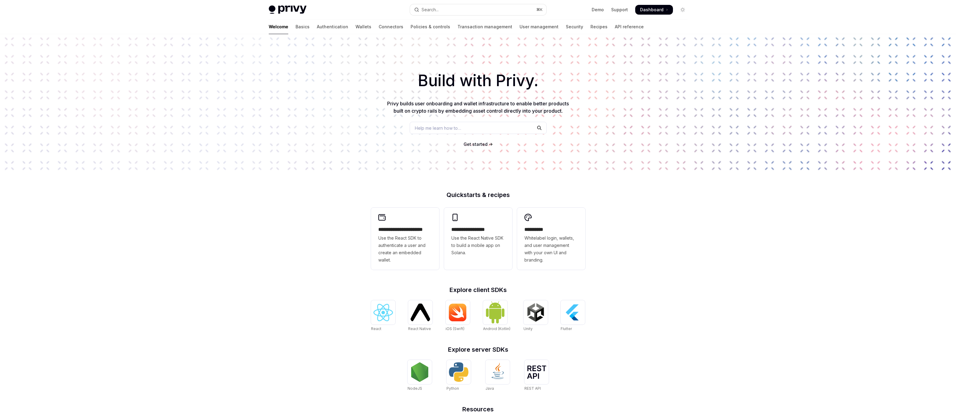 This screenshot has width=956, height=415. Describe the element at coordinates (376, 328) in the screenshot. I see `span: React` at that location.